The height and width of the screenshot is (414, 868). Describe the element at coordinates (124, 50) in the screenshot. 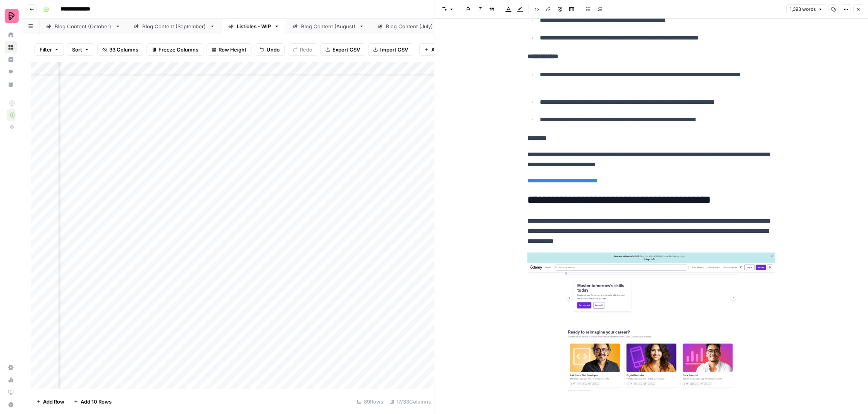

I see `span: 33 Columns` at that location.